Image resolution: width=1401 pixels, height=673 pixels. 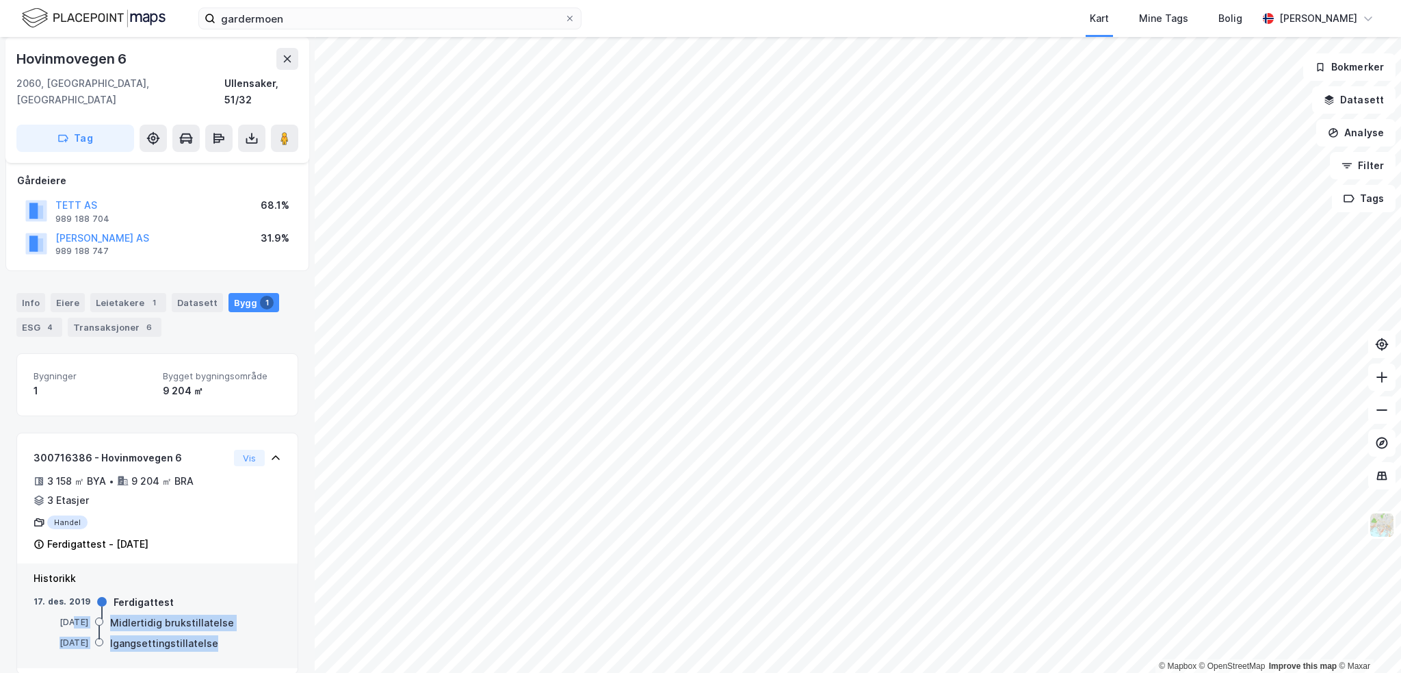 I want to click on div: Gårdeiere, so click(x=157, y=181).